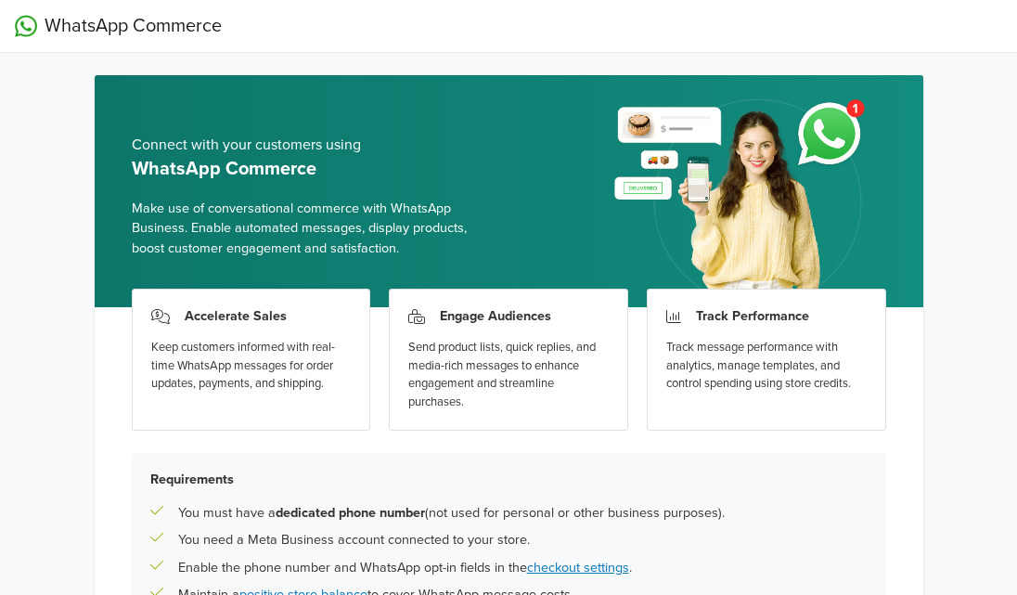 Image resolution: width=1017 pixels, height=595 pixels. Describe the element at coordinates (508, 479) in the screenshot. I see `h5: Requirements` at that location.